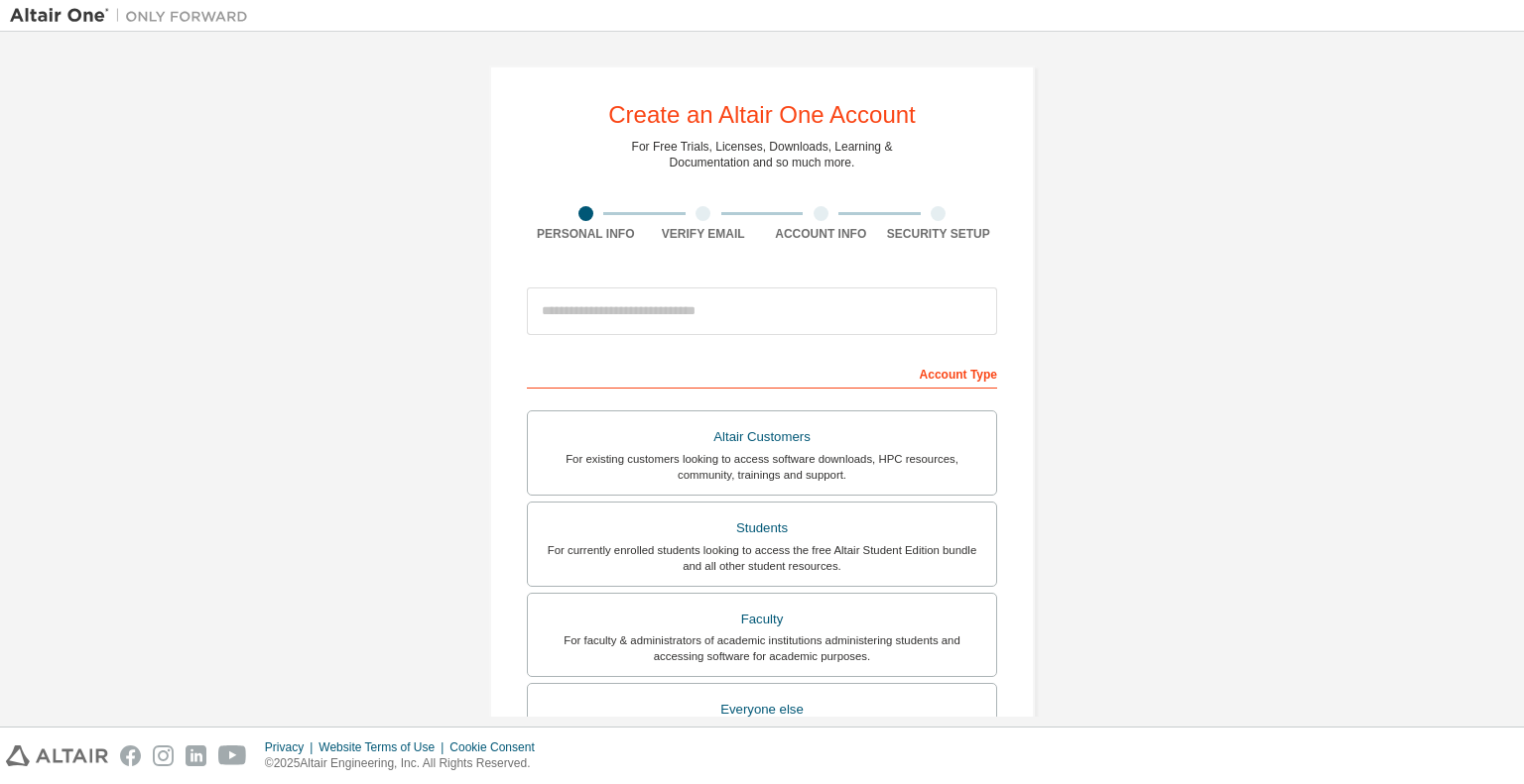  I want to click on div: For existing customers looking to access software downloads, HPC resources, community, trainings ..., so click(762, 467).